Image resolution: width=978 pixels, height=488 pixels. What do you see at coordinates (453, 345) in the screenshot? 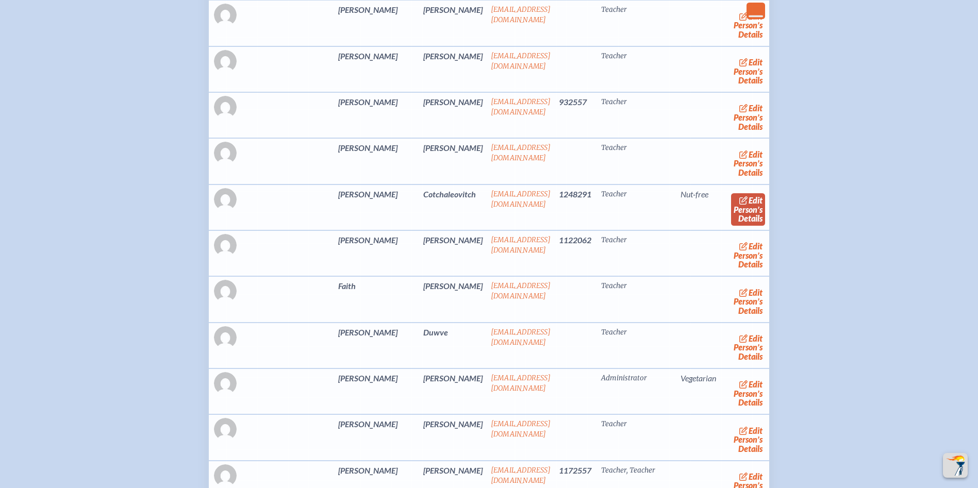
I see `td: Duwve` at bounding box center [453, 345].